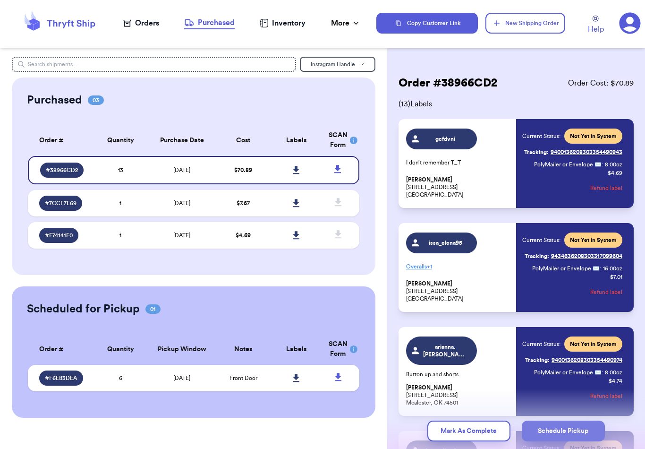 The image size is (645, 449). I want to click on th: Notes, so click(243, 349).